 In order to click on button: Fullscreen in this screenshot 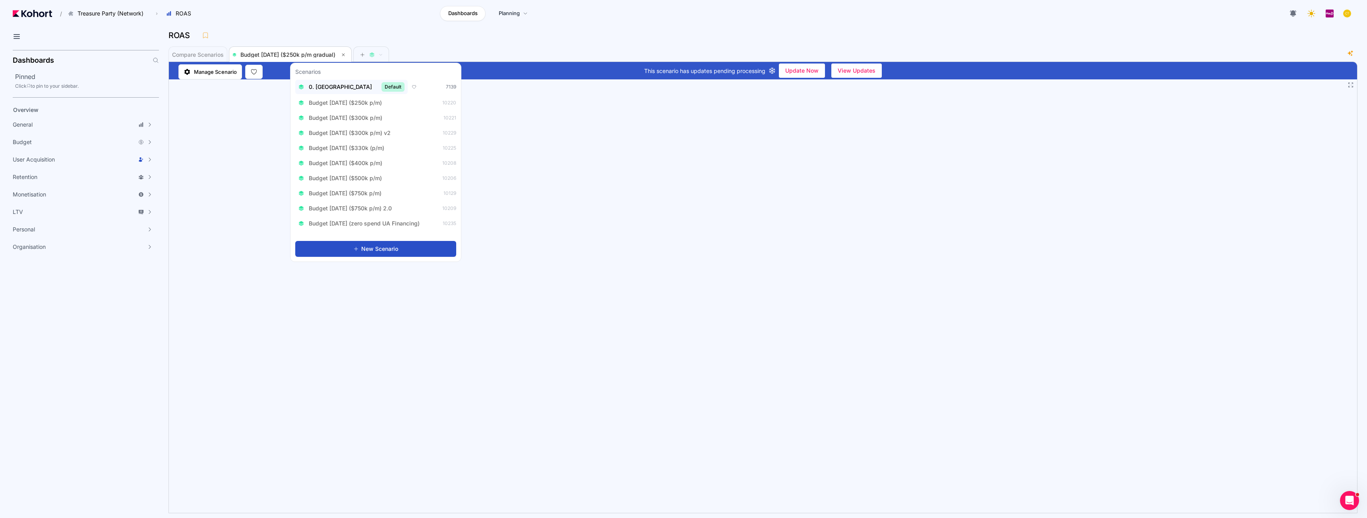, I will do `click(1350, 85)`.